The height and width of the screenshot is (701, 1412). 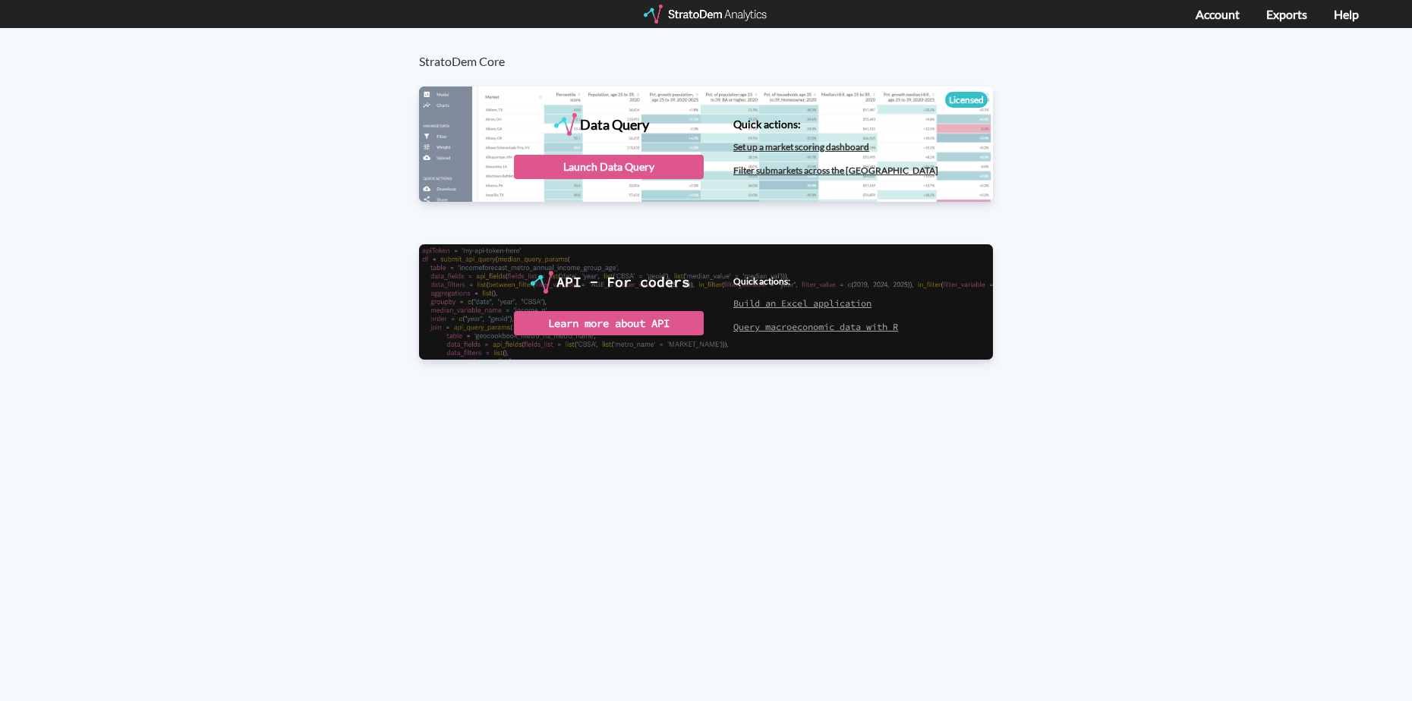 I want to click on a: Set up a market scoring dashboard, so click(x=801, y=147).